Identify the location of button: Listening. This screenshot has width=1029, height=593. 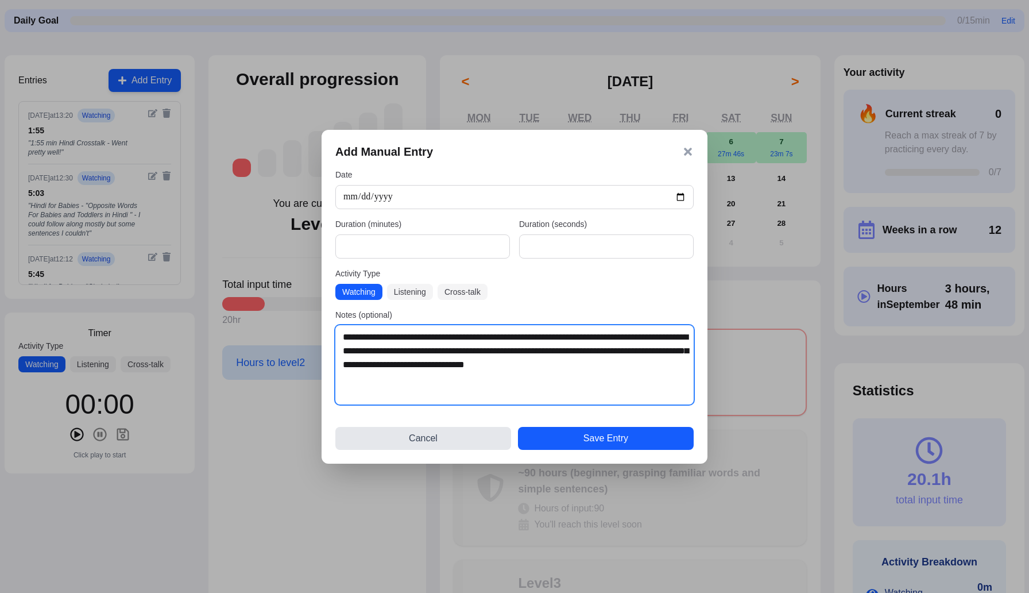
(410, 292).